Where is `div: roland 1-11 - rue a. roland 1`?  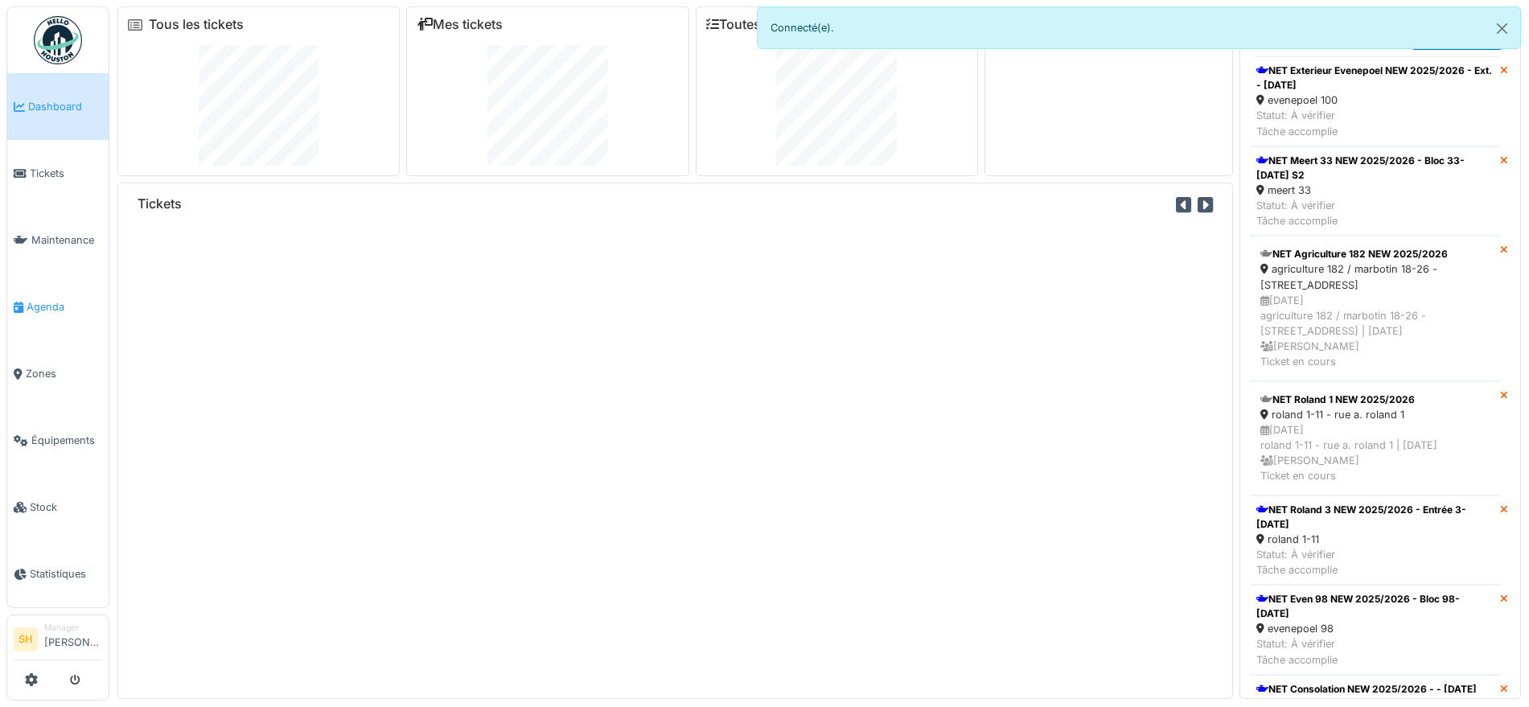
div: roland 1-11 - rue a. roland 1 is located at coordinates (1375, 414).